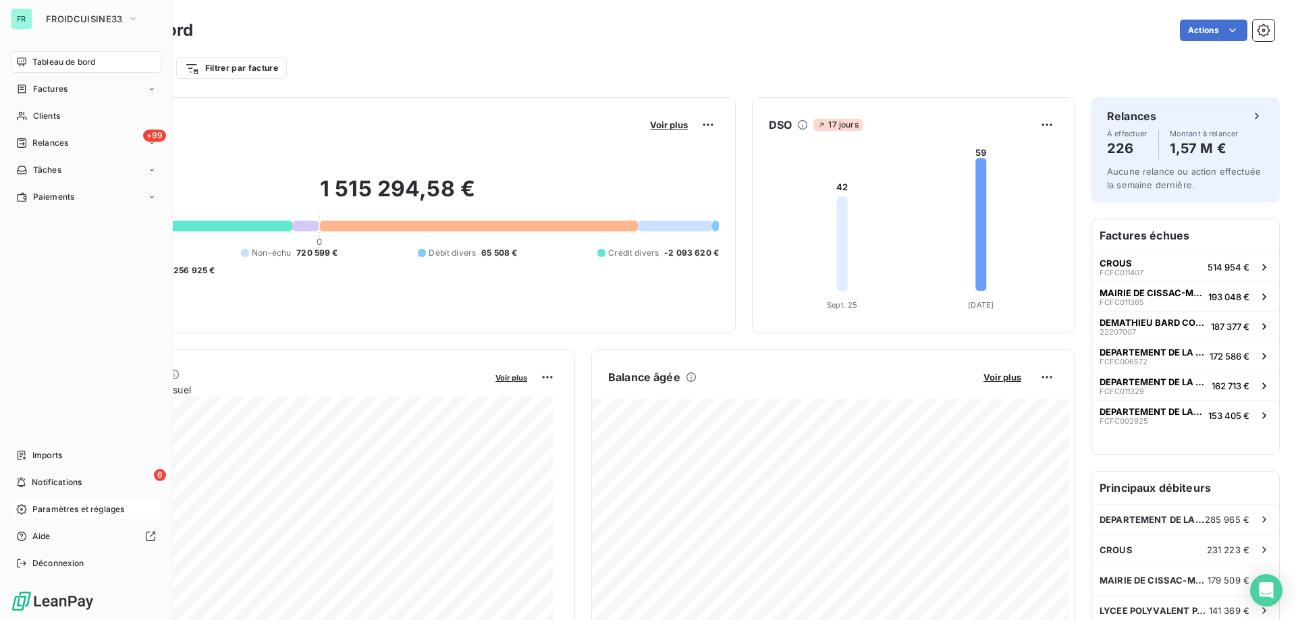  Describe the element at coordinates (58, 564) in the screenshot. I see `span: Déconnexion` at that location.